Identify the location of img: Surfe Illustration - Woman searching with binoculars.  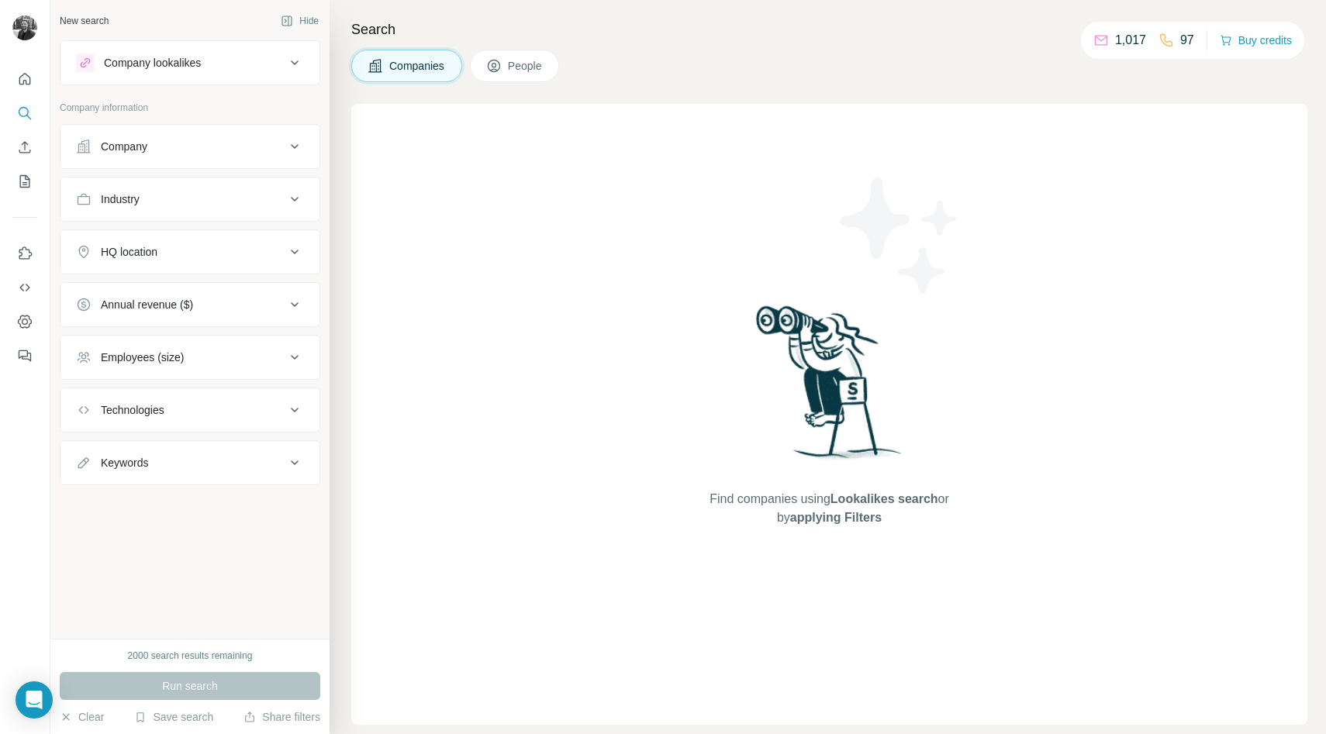
(830, 388).